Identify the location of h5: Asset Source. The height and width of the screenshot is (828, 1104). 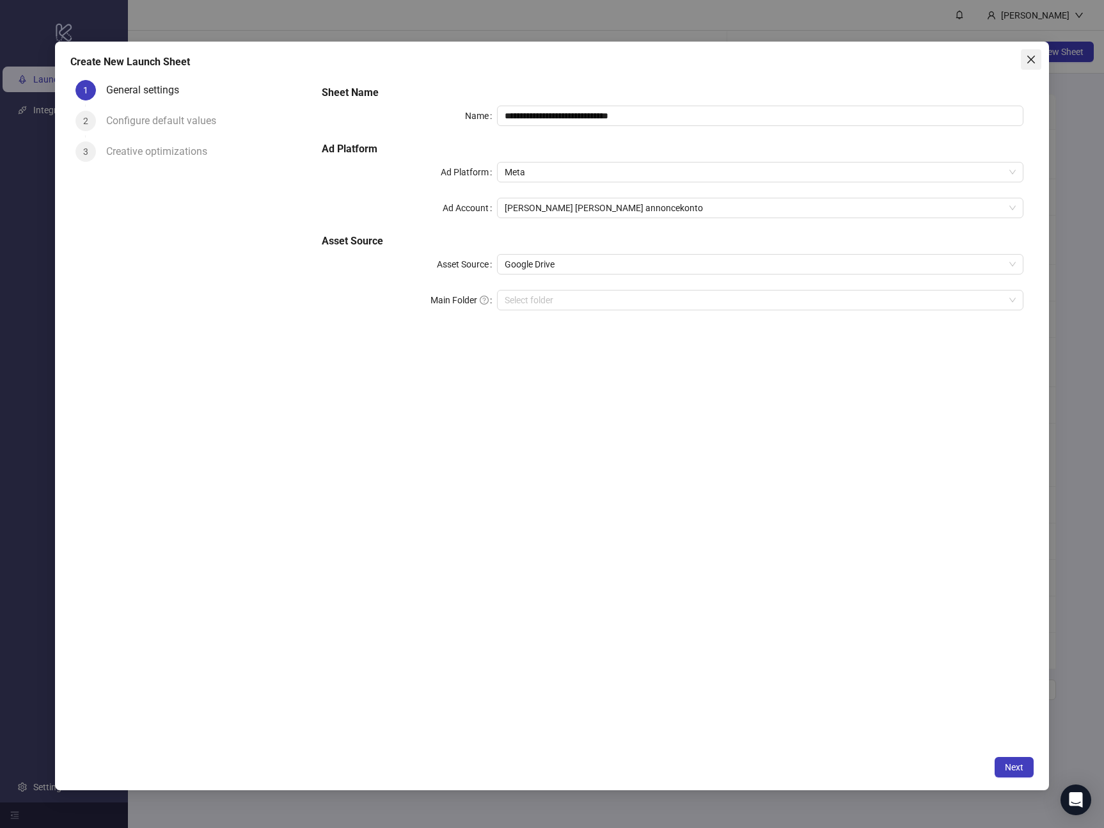
(672, 241).